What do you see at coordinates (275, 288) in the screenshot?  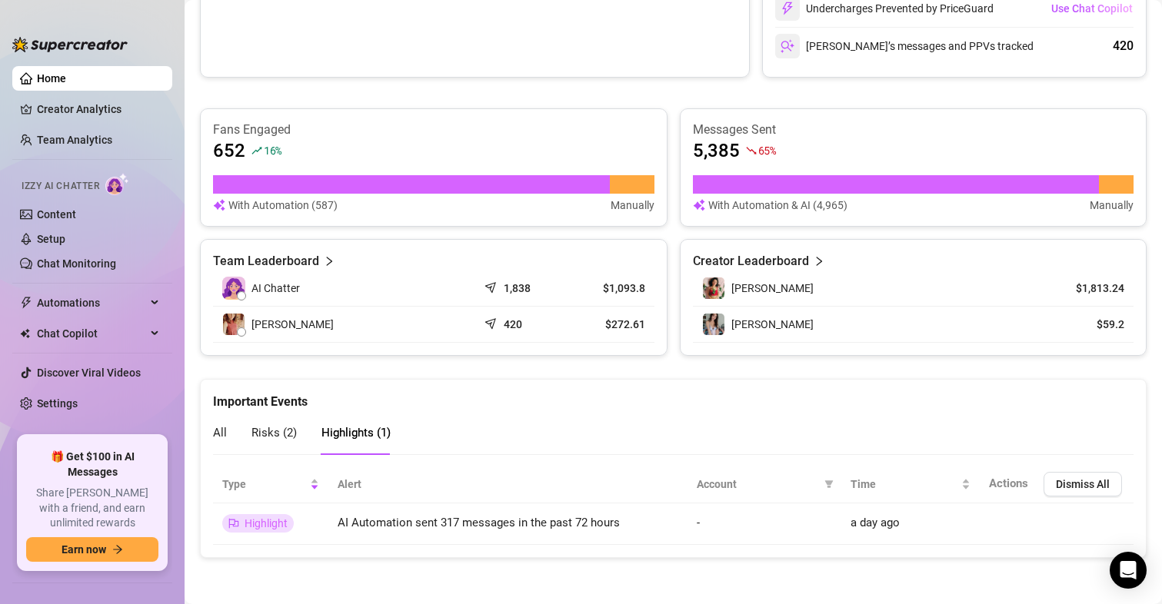 I see `span: AI Chatter` at bounding box center [275, 288].